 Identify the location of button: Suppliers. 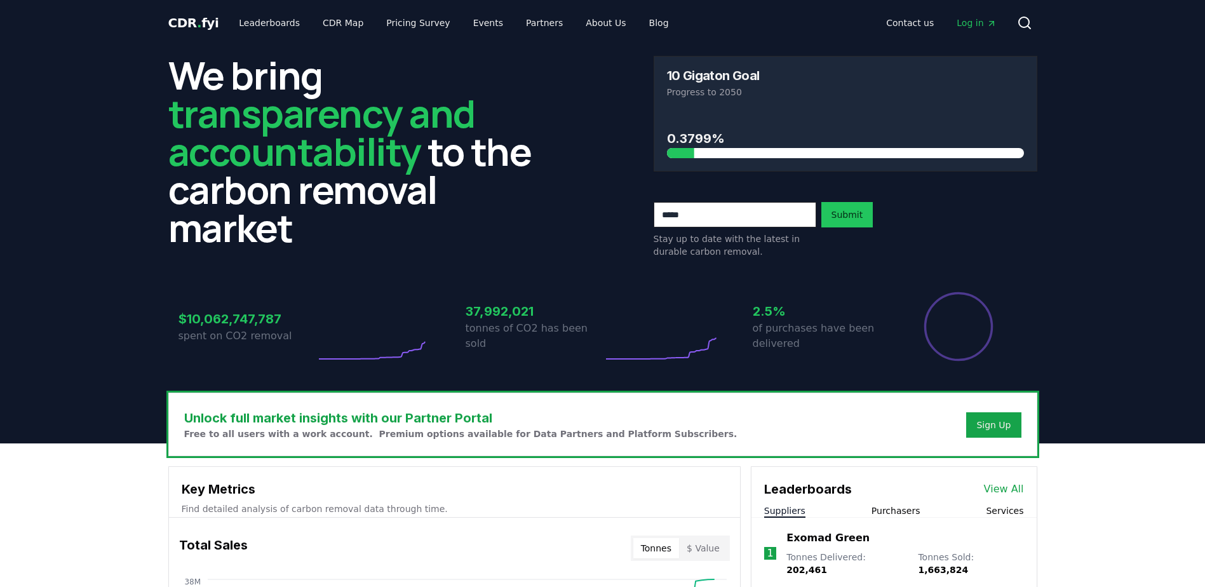
(785, 511).